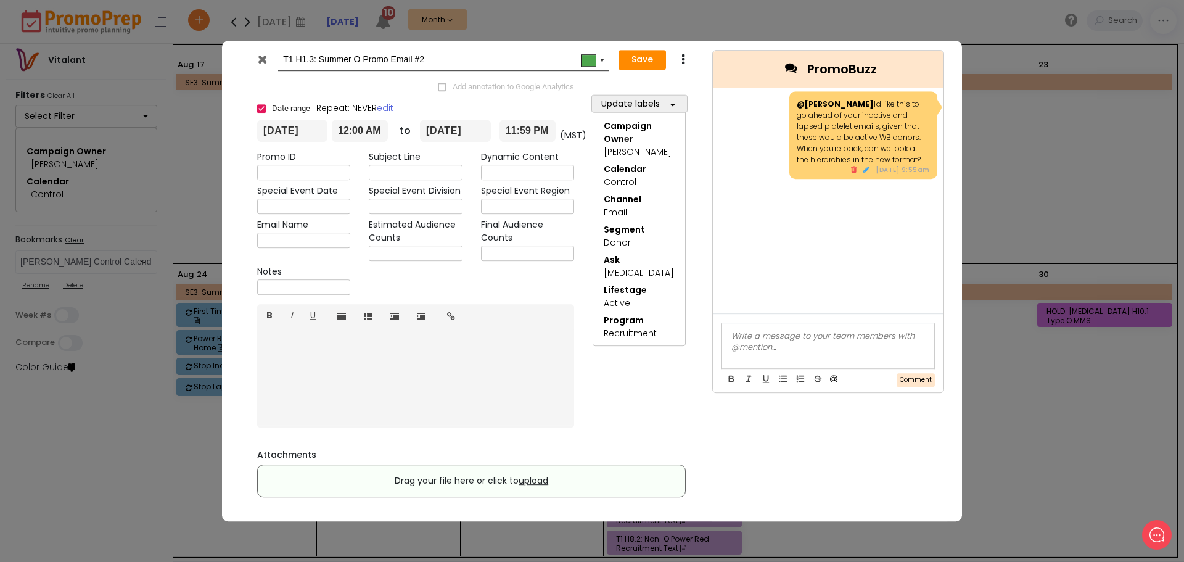  Describe the element at coordinates (916, 380) in the screenshot. I see `button: Comment` at that location.